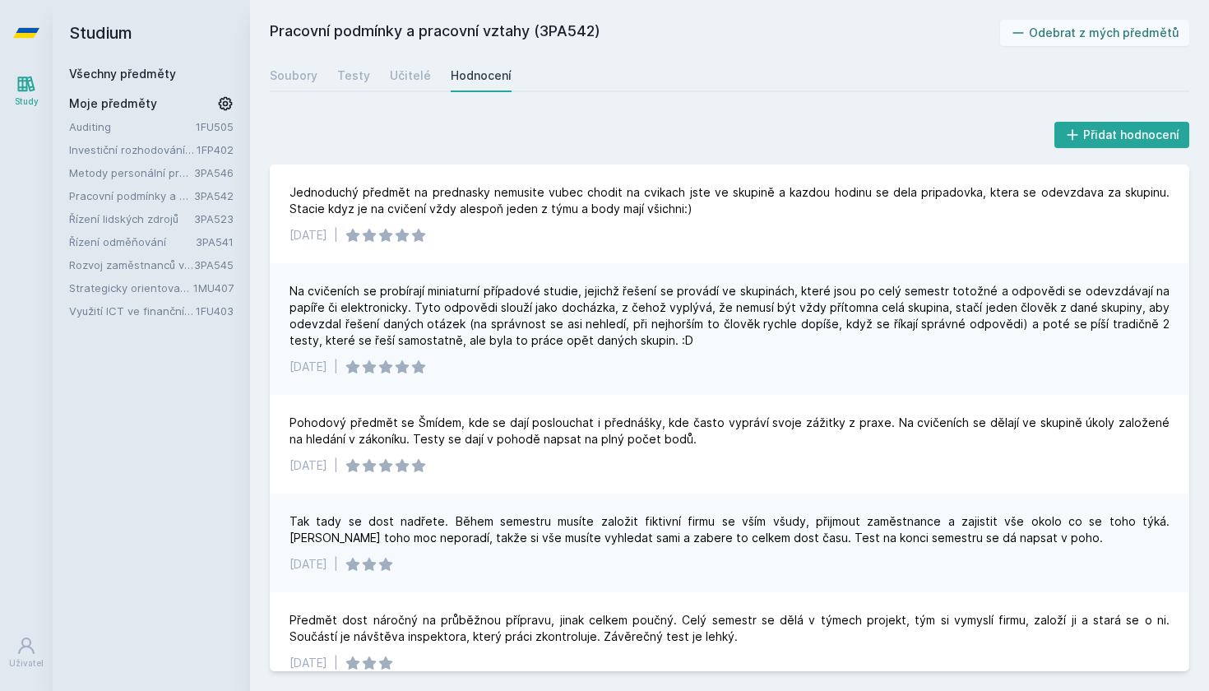 This screenshot has height=691, width=1209. Describe the element at coordinates (132, 242) in the screenshot. I see `a: Řízení odměňování` at that location.